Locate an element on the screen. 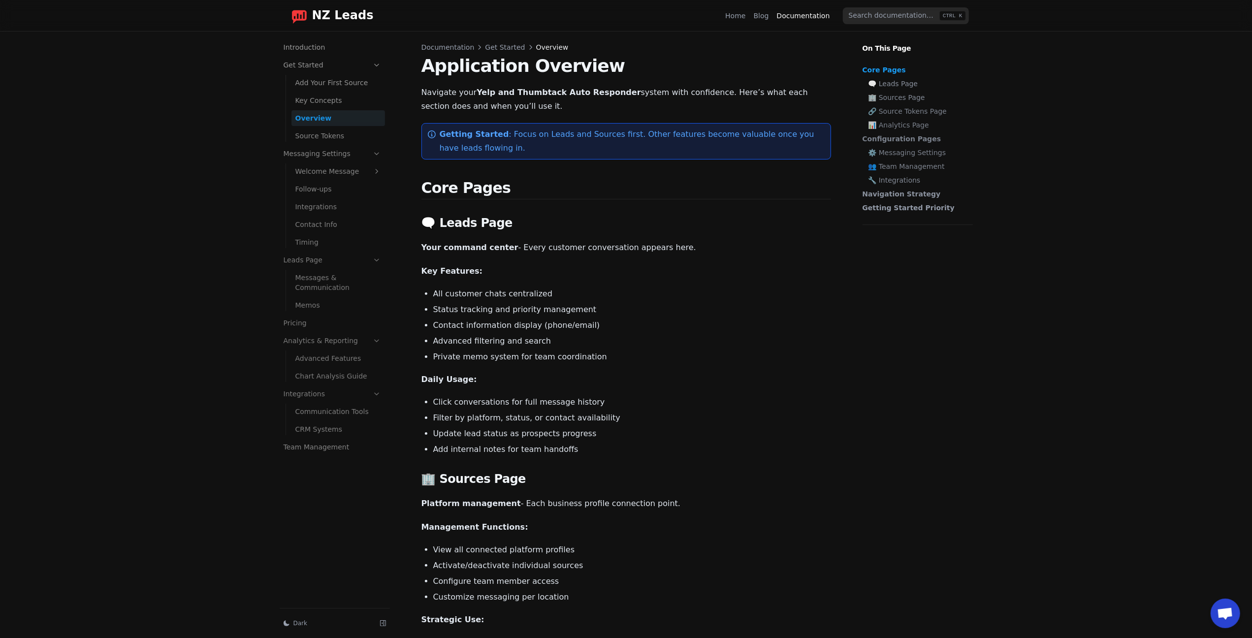  a: 📊 Analytics Page is located at coordinates (918, 125).